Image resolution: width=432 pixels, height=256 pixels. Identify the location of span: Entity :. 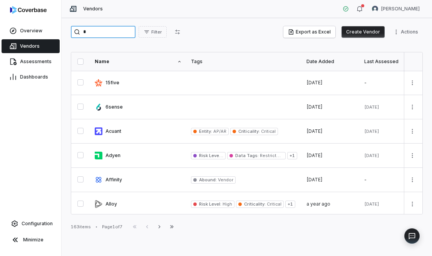
(206, 131).